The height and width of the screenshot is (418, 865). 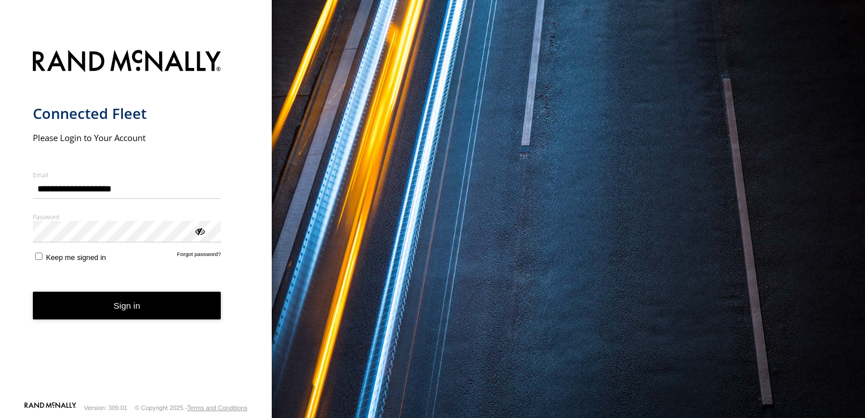 I want to click on span: Keep me signed in, so click(x=76, y=257).